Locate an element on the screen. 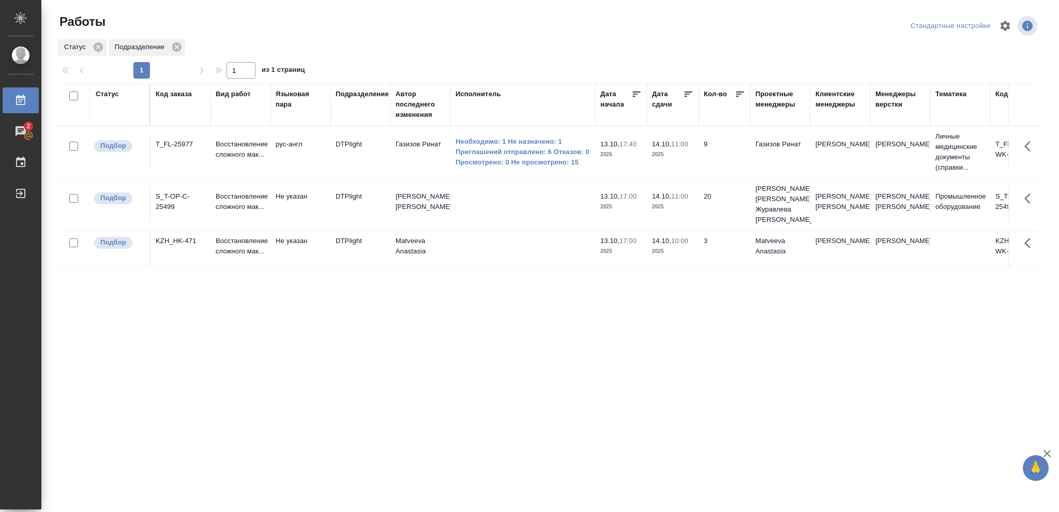 Image resolution: width=1059 pixels, height=512 pixels. p: Личные медицинские документы (справки... is located at coordinates (960, 152).